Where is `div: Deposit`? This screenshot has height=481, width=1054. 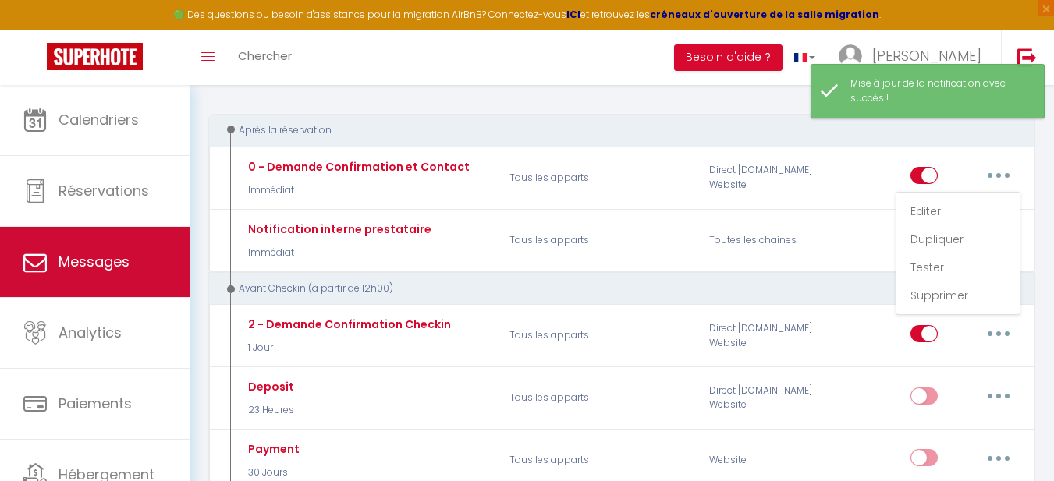 div: Deposit is located at coordinates (269, 387).